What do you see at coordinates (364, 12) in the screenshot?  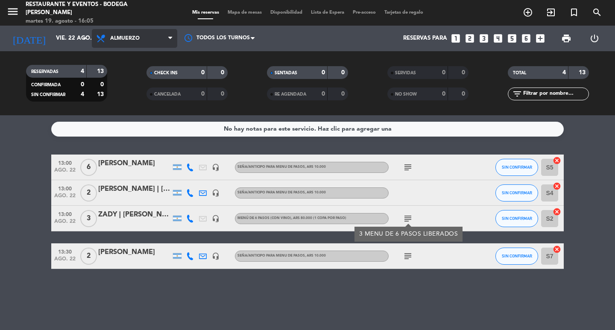 I see `span: Pre-acceso` at bounding box center [364, 12].